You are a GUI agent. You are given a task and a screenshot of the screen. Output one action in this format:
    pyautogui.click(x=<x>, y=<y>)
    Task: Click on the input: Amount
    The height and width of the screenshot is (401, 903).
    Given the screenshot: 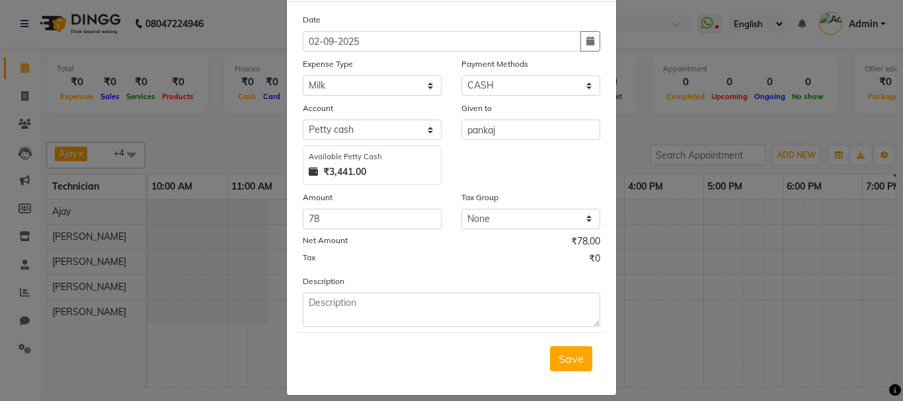 What is the action you would take?
    pyautogui.click(x=372, y=219)
    